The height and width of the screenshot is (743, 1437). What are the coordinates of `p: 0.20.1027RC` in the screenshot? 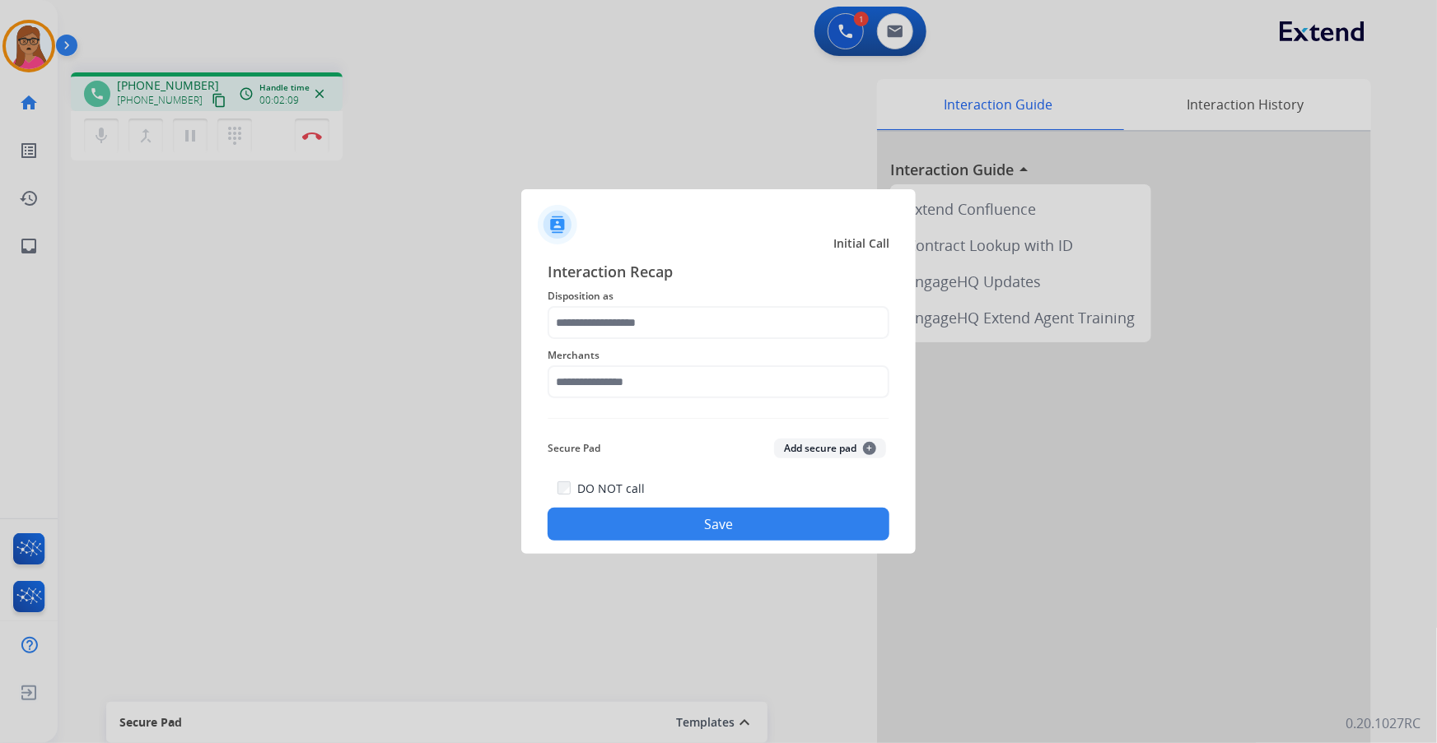 It's located at (1382, 724).